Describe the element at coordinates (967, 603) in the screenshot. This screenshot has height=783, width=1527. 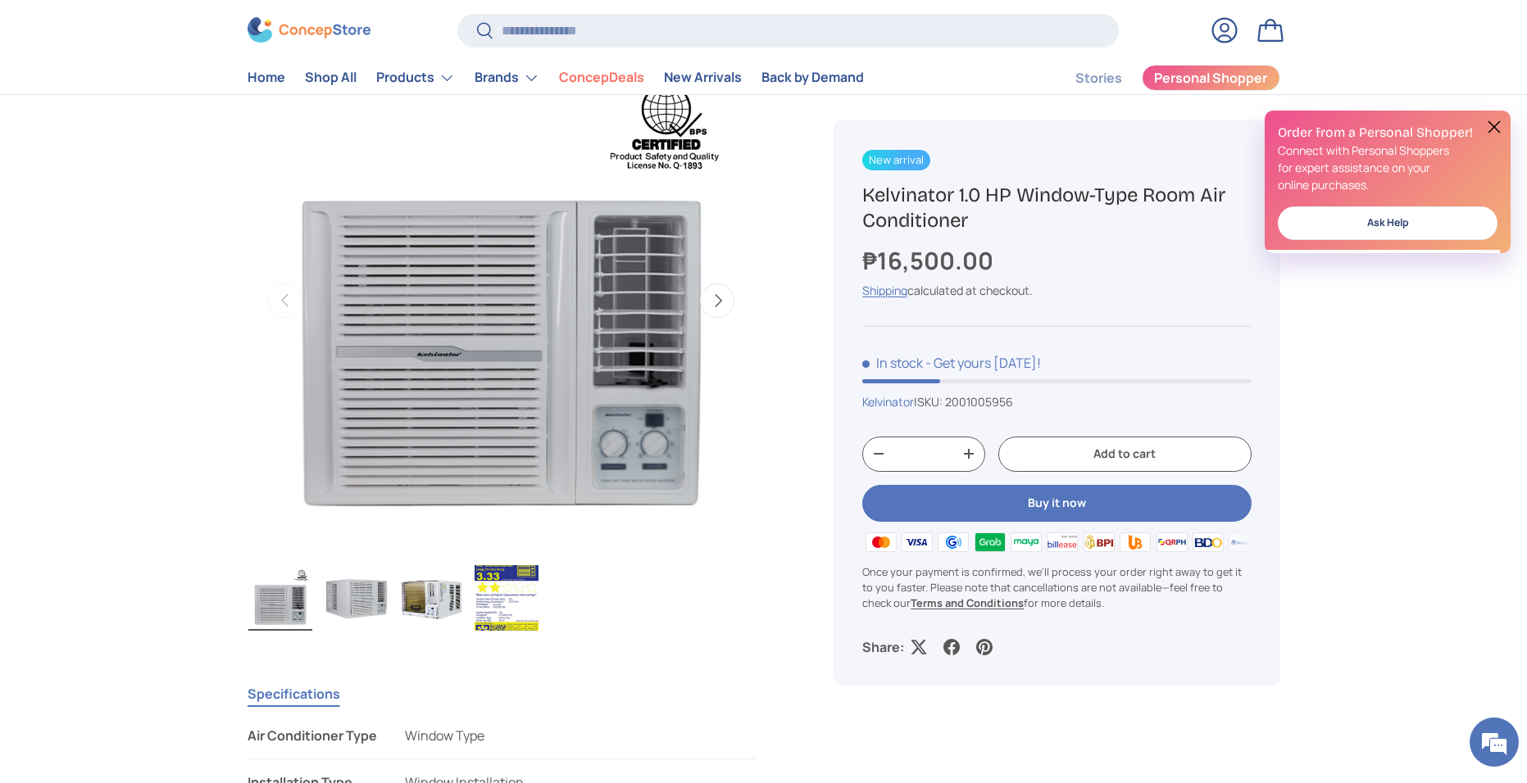
I see `strong: Terms and Conditions` at that location.